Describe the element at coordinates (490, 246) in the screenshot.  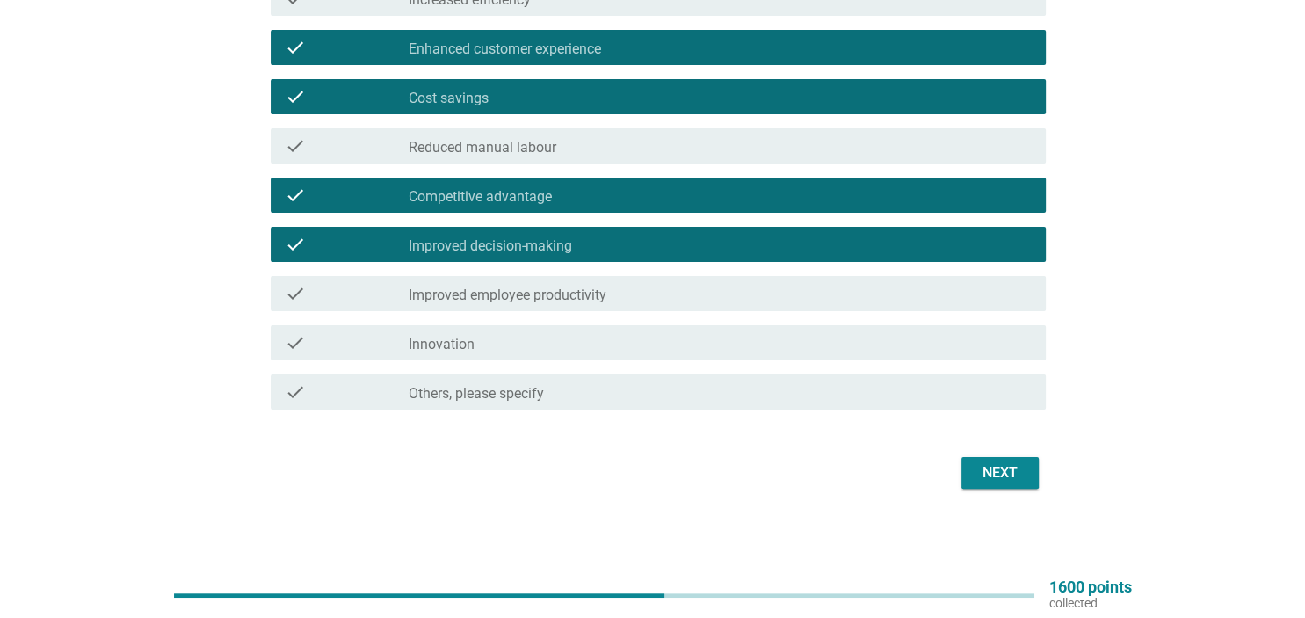
I see `label: Improved decision-making` at that location.